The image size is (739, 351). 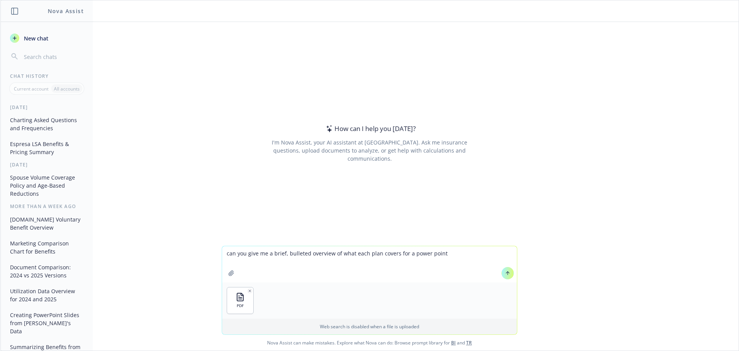 What do you see at coordinates (66, 11) in the screenshot?
I see `h1: Nova Assist` at bounding box center [66, 11].